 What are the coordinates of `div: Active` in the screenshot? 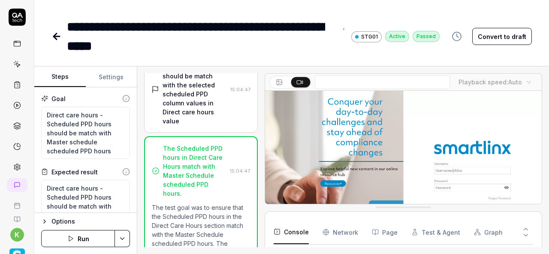 It's located at (397, 36).